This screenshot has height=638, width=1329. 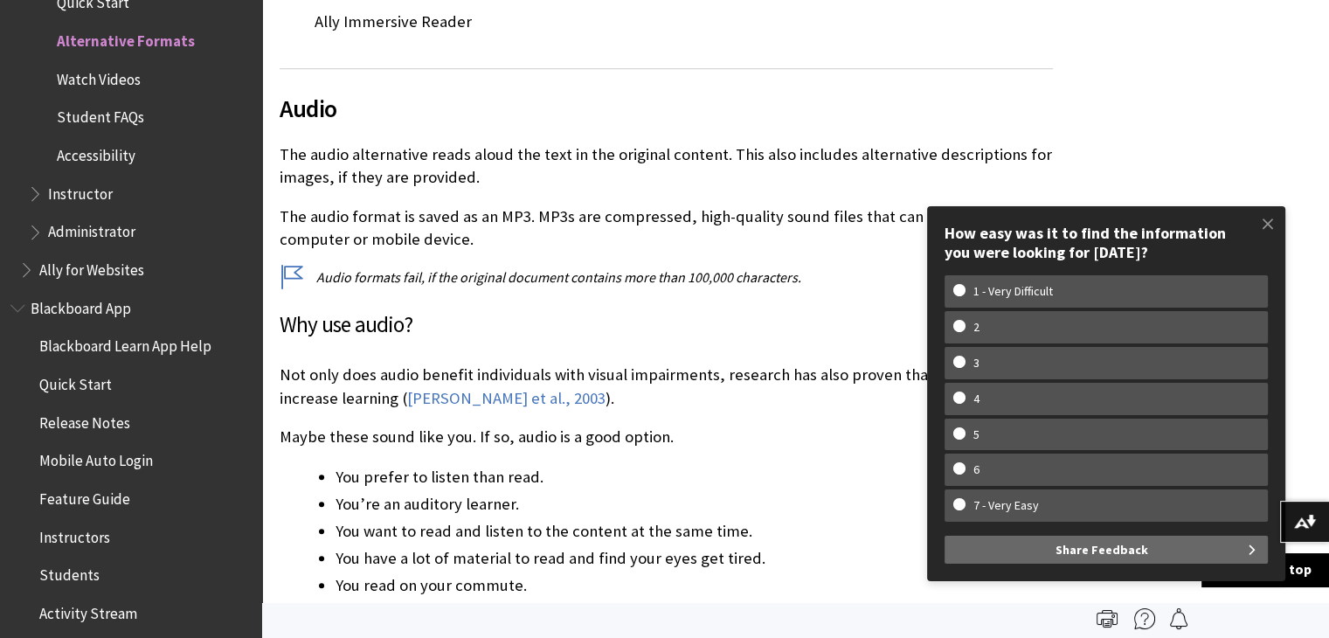 What do you see at coordinates (666, 325) in the screenshot?
I see `h3: Why use audio?` at bounding box center [666, 325].